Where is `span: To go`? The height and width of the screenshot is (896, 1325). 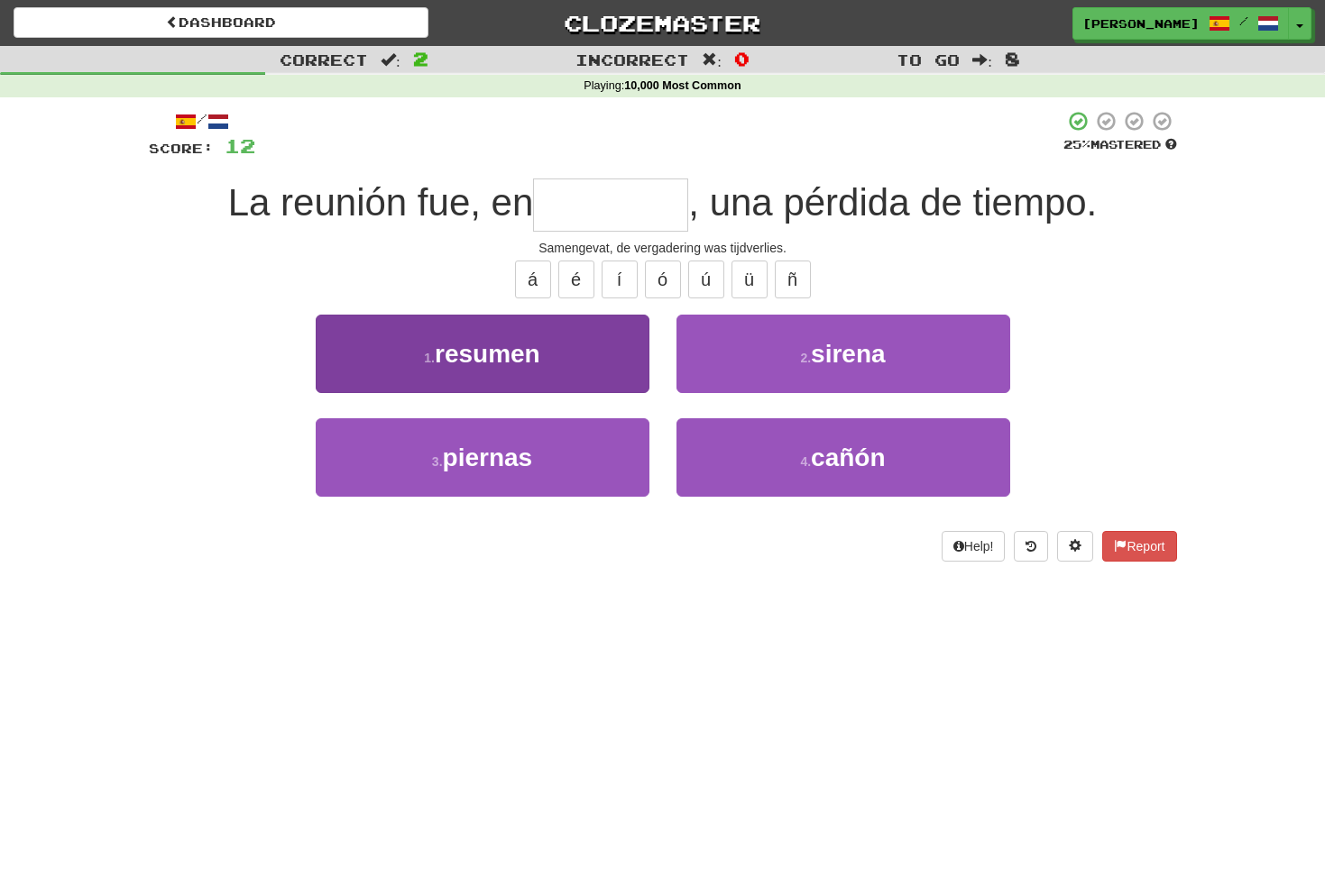 span: To go is located at coordinates (928, 59).